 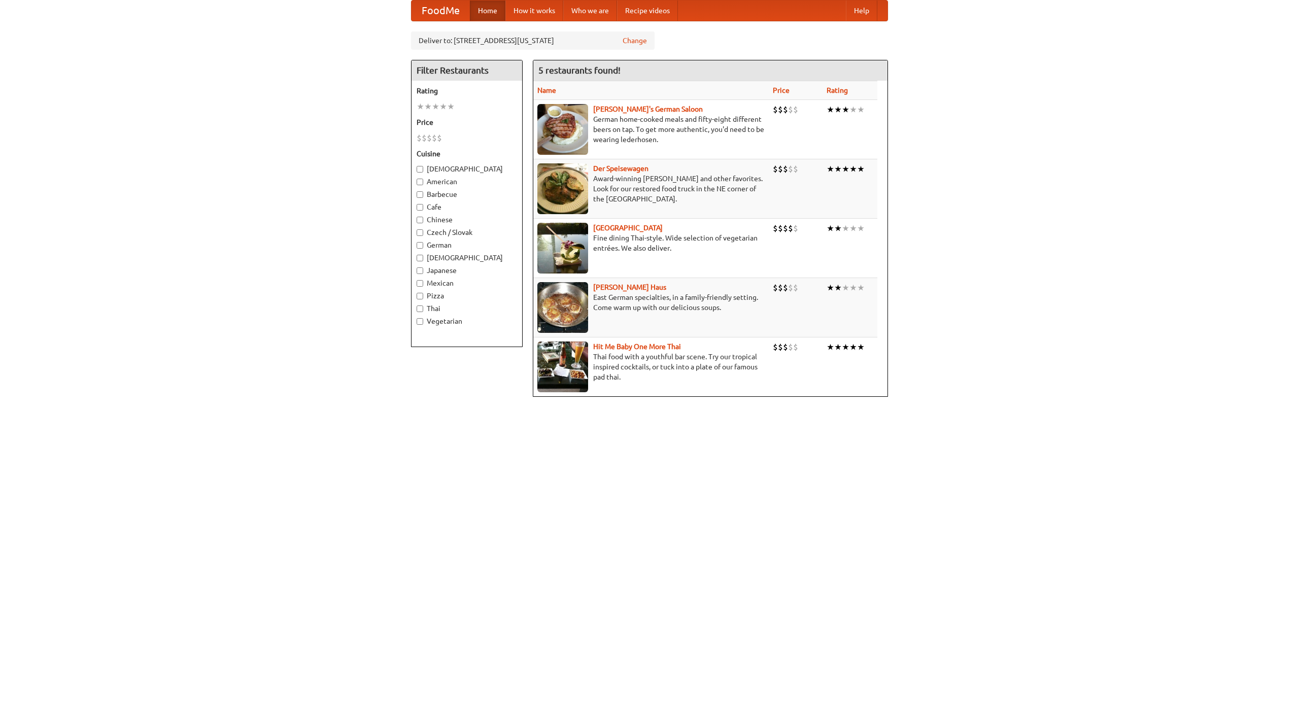 What do you see at coordinates (579, 70) in the screenshot?
I see `ng-pluralize: 5 restaurants found!` at bounding box center [579, 70].